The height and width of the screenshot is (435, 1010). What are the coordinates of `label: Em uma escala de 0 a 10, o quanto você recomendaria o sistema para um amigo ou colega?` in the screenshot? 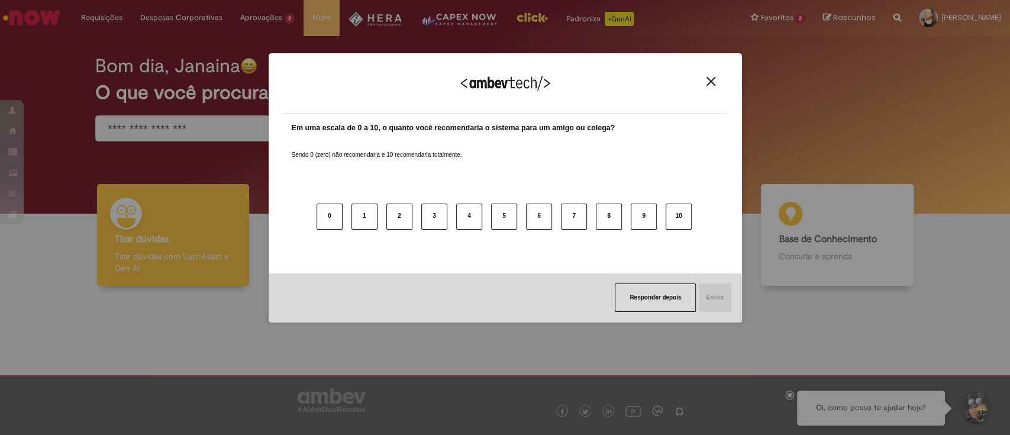 It's located at (453, 128).